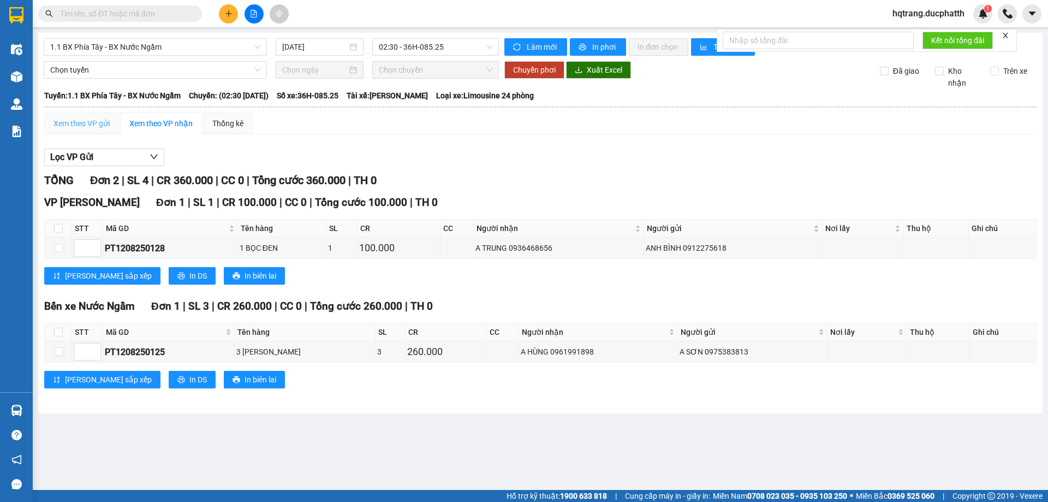 The height and width of the screenshot is (502, 1048). I want to click on span: Miền Nam, so click(780, 496).